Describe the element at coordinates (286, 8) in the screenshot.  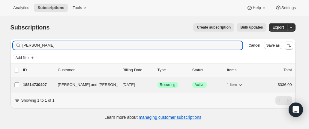
I see `button: Settings` at that location.